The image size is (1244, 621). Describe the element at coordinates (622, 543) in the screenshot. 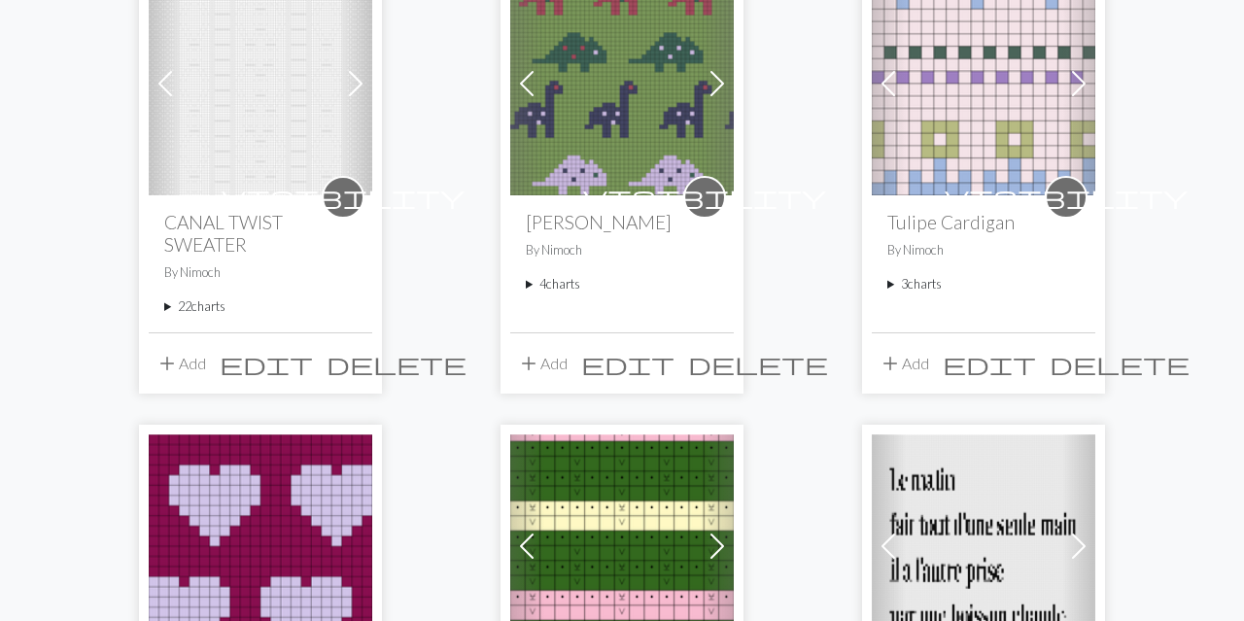

I see `a: Suvine Top` at that location.